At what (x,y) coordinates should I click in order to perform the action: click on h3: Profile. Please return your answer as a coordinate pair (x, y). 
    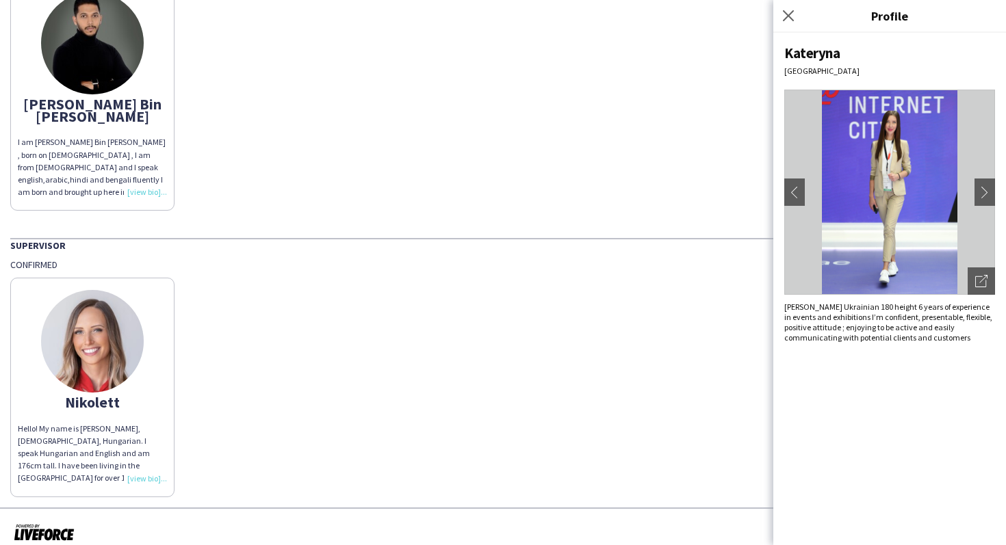
    Looking at the image, I should click on (889, 16).